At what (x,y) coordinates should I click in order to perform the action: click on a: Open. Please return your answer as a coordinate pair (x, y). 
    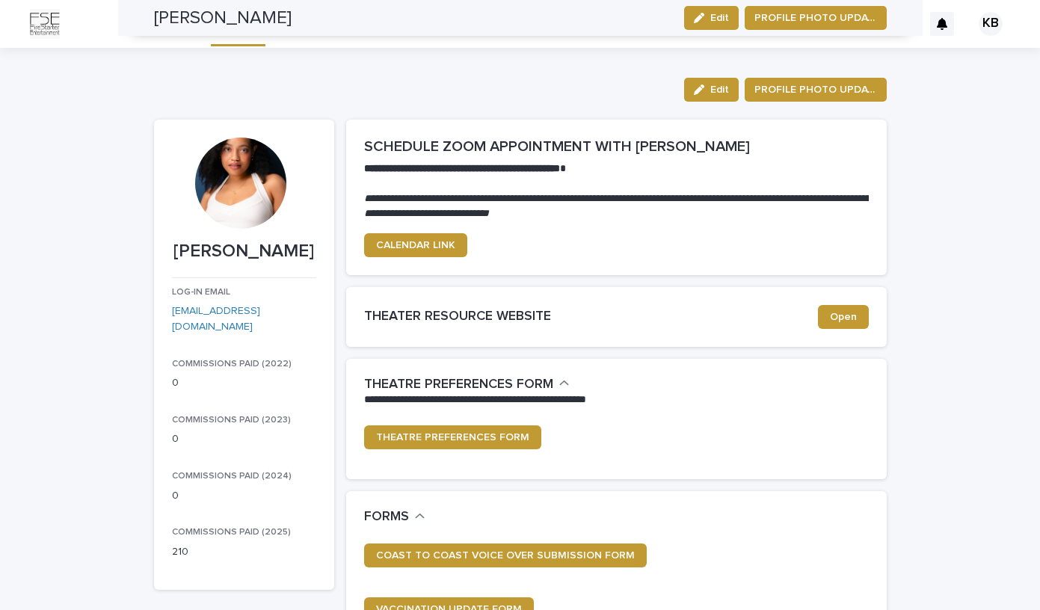
    Looking at the image, I should click on (843, 317).